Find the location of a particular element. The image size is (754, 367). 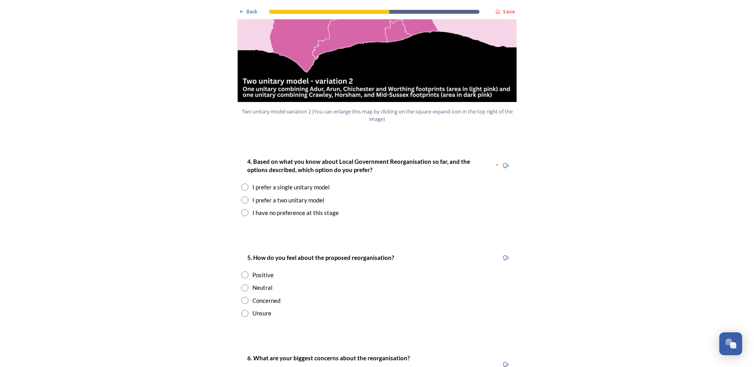

div: Concerned is located at coordinates (266, 301).